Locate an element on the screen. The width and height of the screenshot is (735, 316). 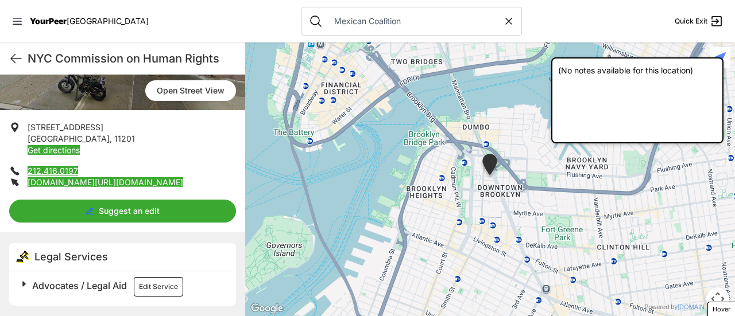
span: Advocates / Legal Aid is located at coordinates (79, 286).